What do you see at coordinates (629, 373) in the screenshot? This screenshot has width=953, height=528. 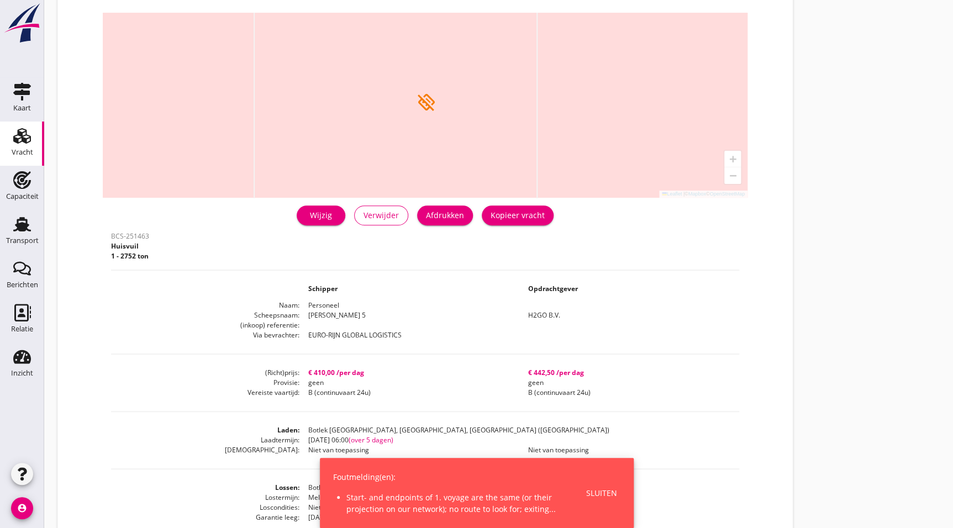 I see `dd: € 442,50 /per dag` at bounding box center [629, 373].